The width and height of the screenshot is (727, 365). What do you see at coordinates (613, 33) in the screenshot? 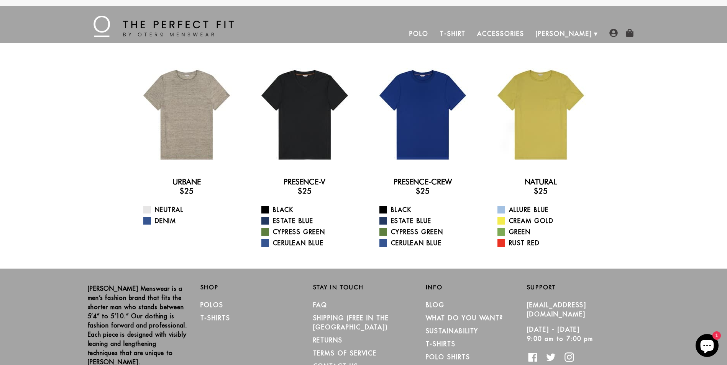
I see `img: user-account-icon.png` at bounding box center [613, 33].